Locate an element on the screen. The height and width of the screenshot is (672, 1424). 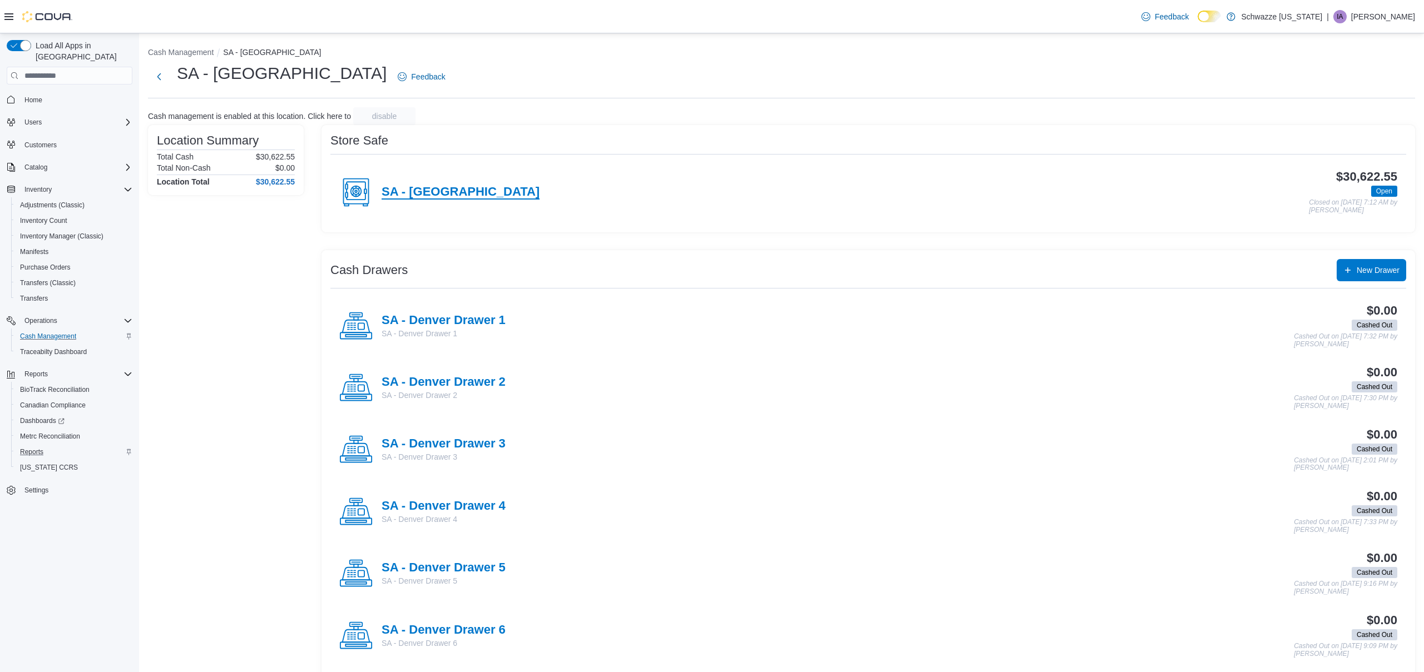
span: Washington CCRS is located at coordinates (74, 468).